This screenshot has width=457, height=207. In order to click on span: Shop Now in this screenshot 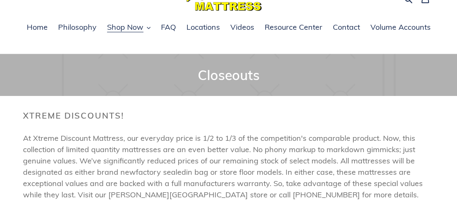, I will do `click(125, 27)`.